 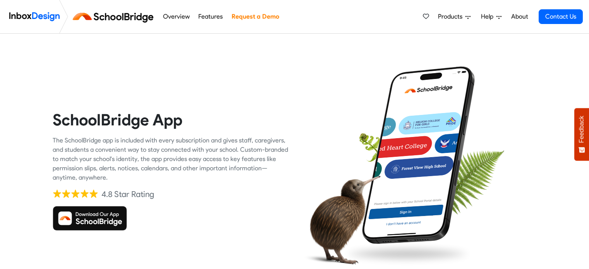 I want to click on a: Overview, so click(x=176, y=17).